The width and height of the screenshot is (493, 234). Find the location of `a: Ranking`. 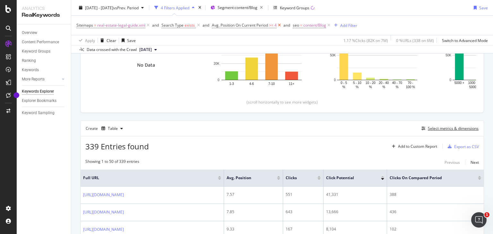

a: Ranking is located at coordinates (44, 61).